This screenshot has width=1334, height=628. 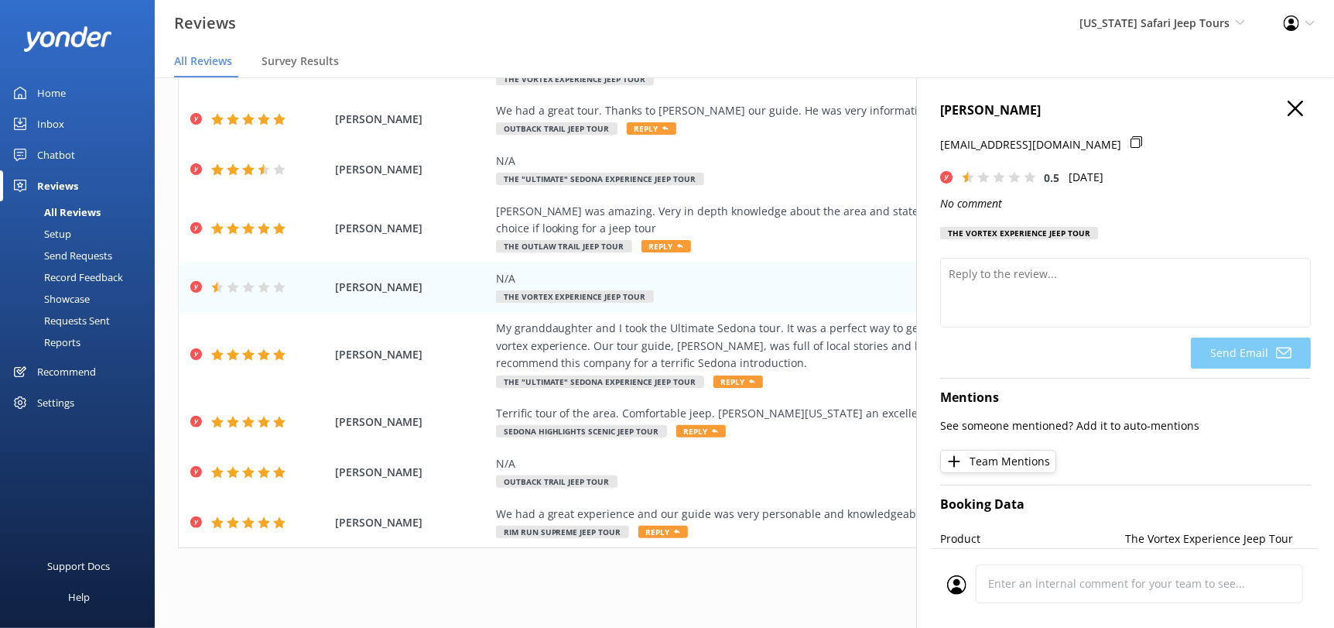 What do you see at coordinates (82, 255) in the screenshot?
I see `a: Send Requests` at bounding box center [82, 255].